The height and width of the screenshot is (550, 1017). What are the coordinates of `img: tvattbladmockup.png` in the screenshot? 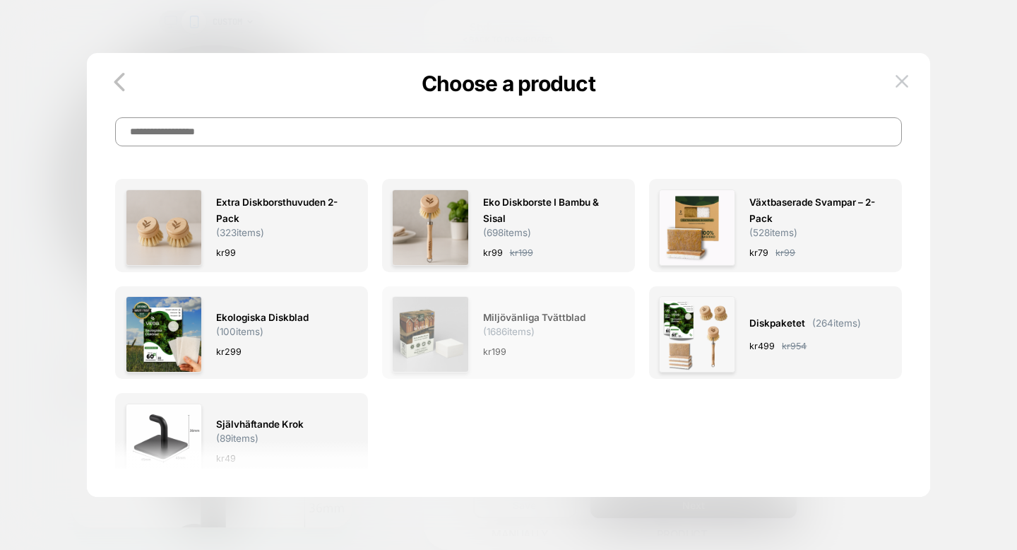 It's located at (430, 334).